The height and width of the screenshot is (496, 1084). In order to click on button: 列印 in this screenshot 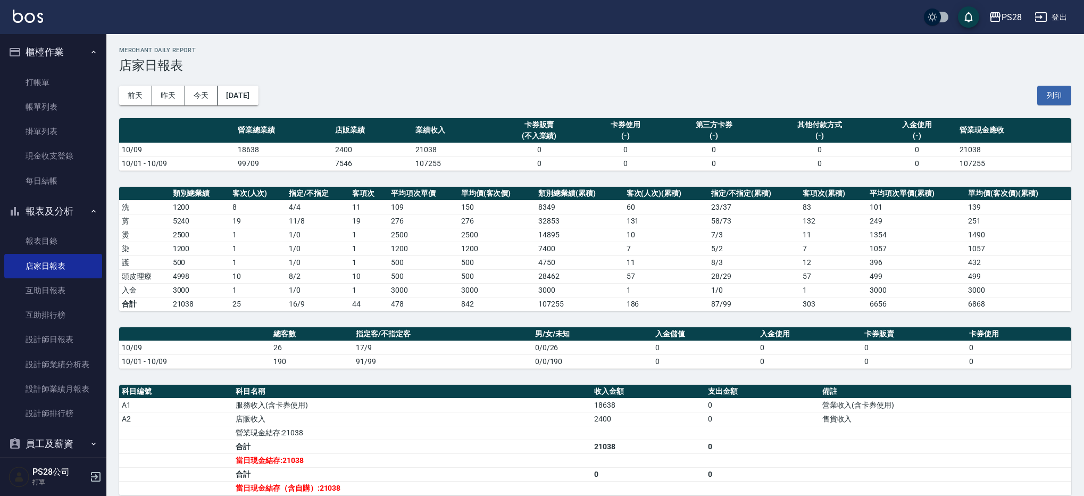, I will do `click(1055, 95)`.